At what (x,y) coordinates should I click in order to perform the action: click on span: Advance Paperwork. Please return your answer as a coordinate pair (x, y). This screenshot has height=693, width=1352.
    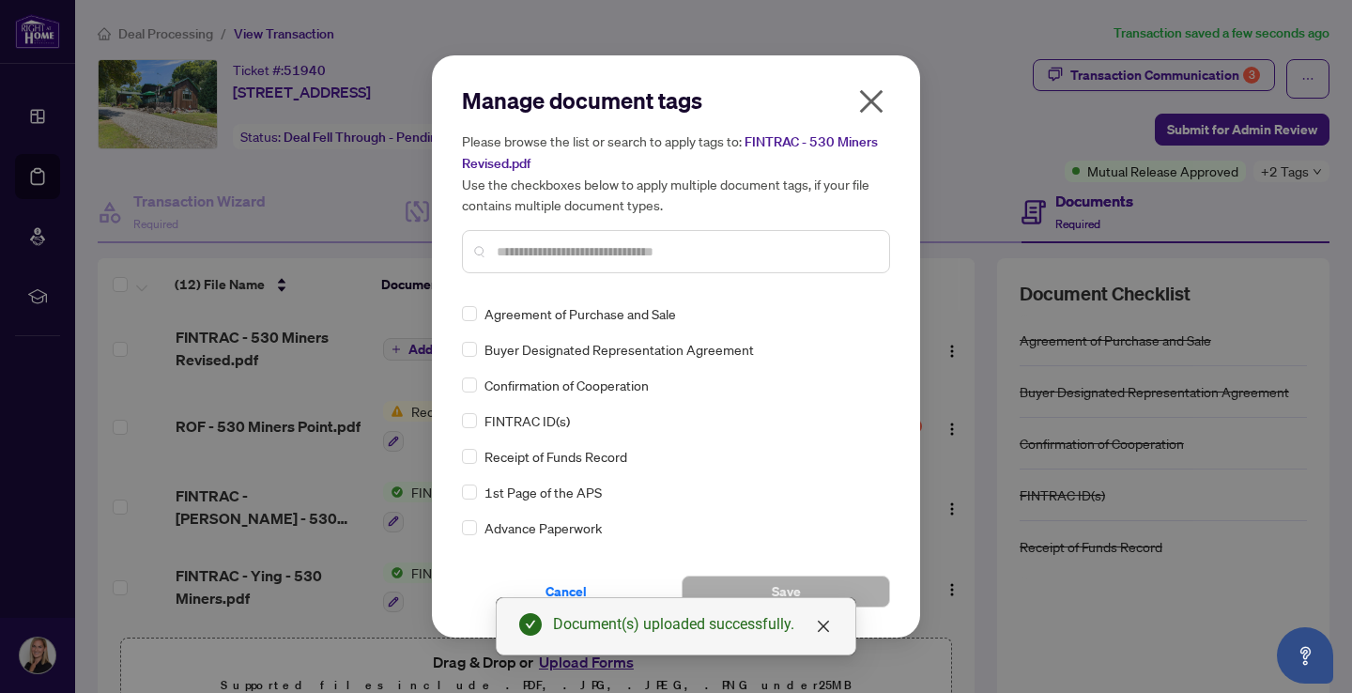
    Looking at the image, I should click on (543, 528).